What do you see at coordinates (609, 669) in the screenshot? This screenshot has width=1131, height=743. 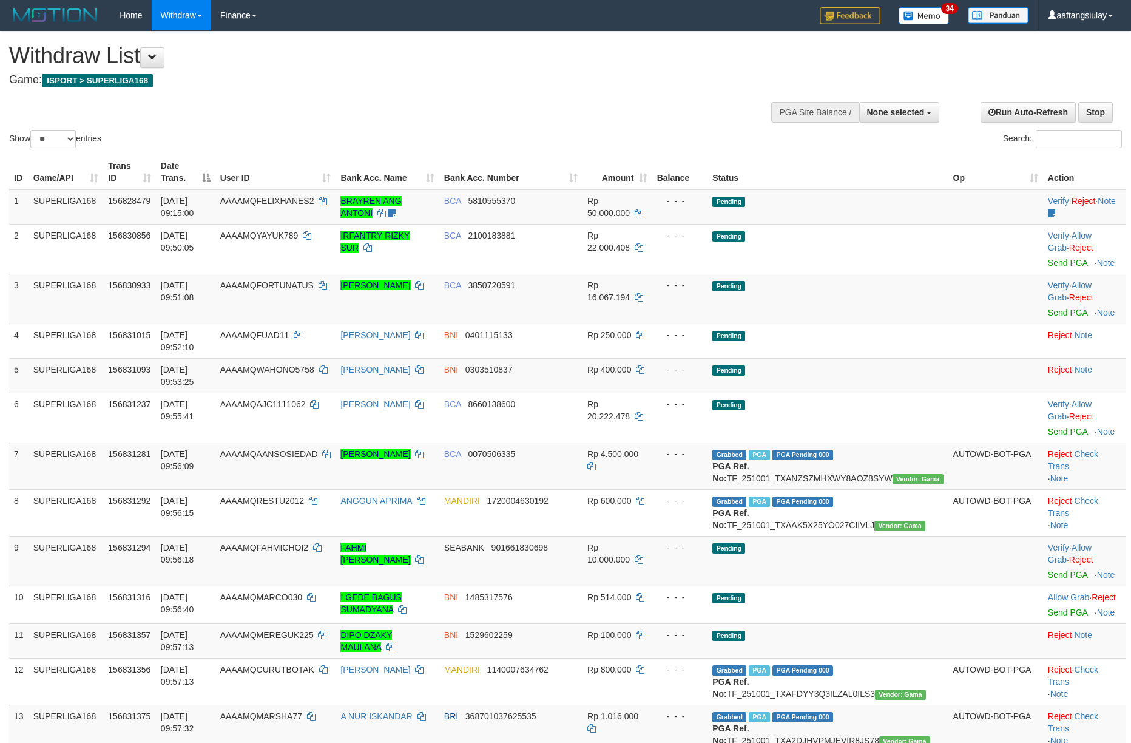 I see `span: Rp 800.000` at bounding box center [609, 669].